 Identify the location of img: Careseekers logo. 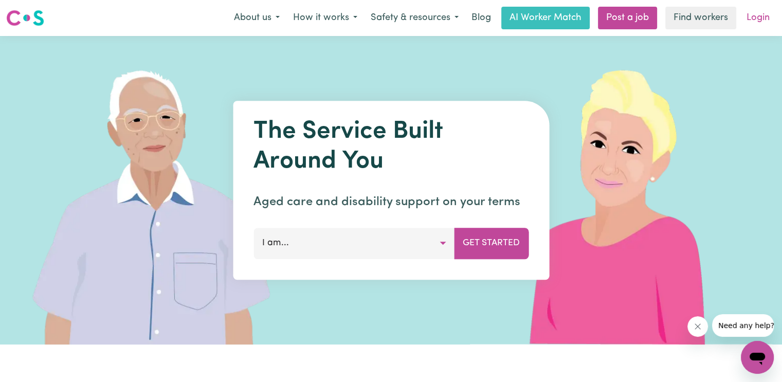
(25, 18).